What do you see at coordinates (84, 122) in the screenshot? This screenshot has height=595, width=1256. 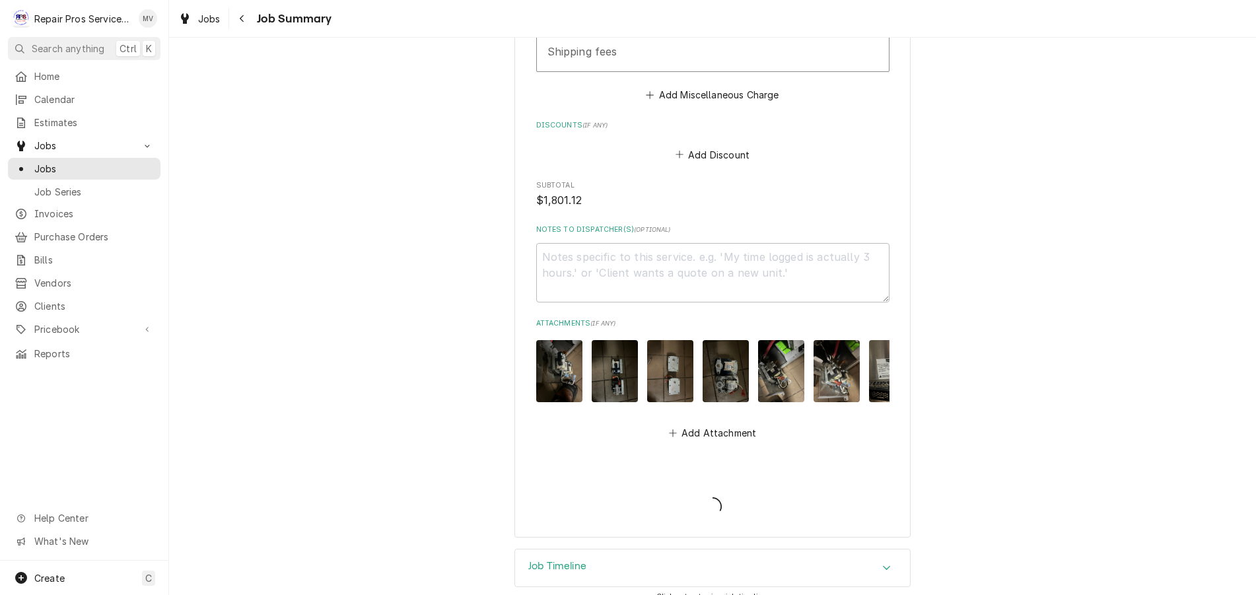 I see `a: Estimates` at bounding box center [84, 122].